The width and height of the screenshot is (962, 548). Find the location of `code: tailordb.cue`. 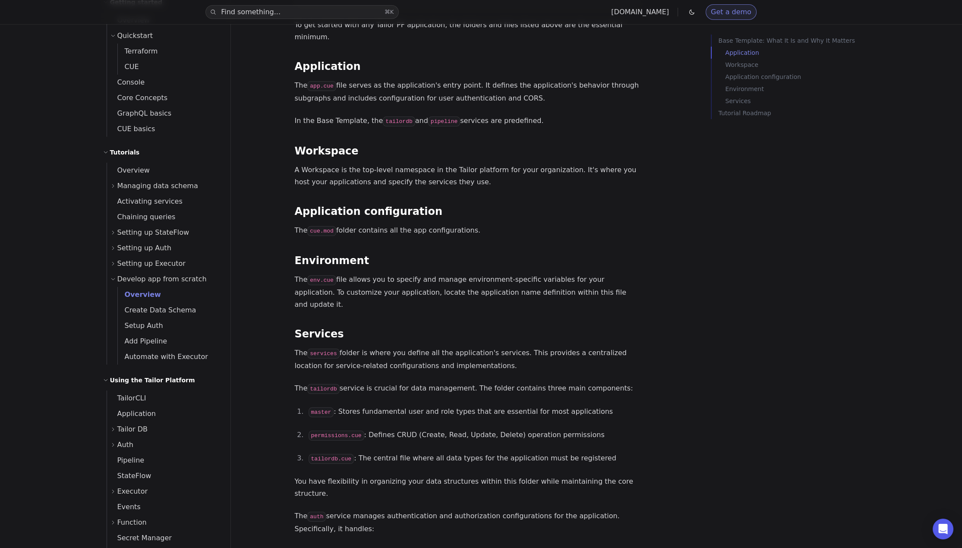

code: tailordb.cue is located at coordinates (331, 459).